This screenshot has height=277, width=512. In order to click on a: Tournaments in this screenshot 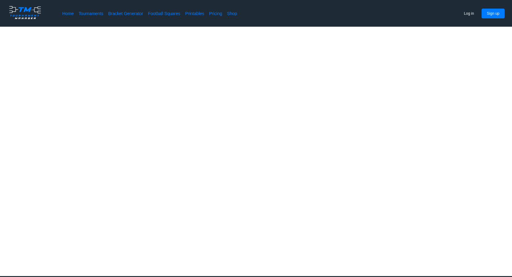, I will do `click(91, 14)`.